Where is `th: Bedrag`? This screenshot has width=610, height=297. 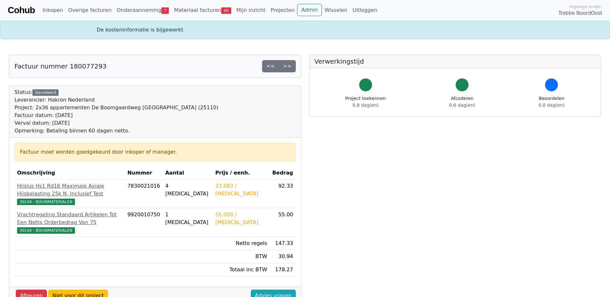 th: Bedrag is located at coordinates (283, 173).